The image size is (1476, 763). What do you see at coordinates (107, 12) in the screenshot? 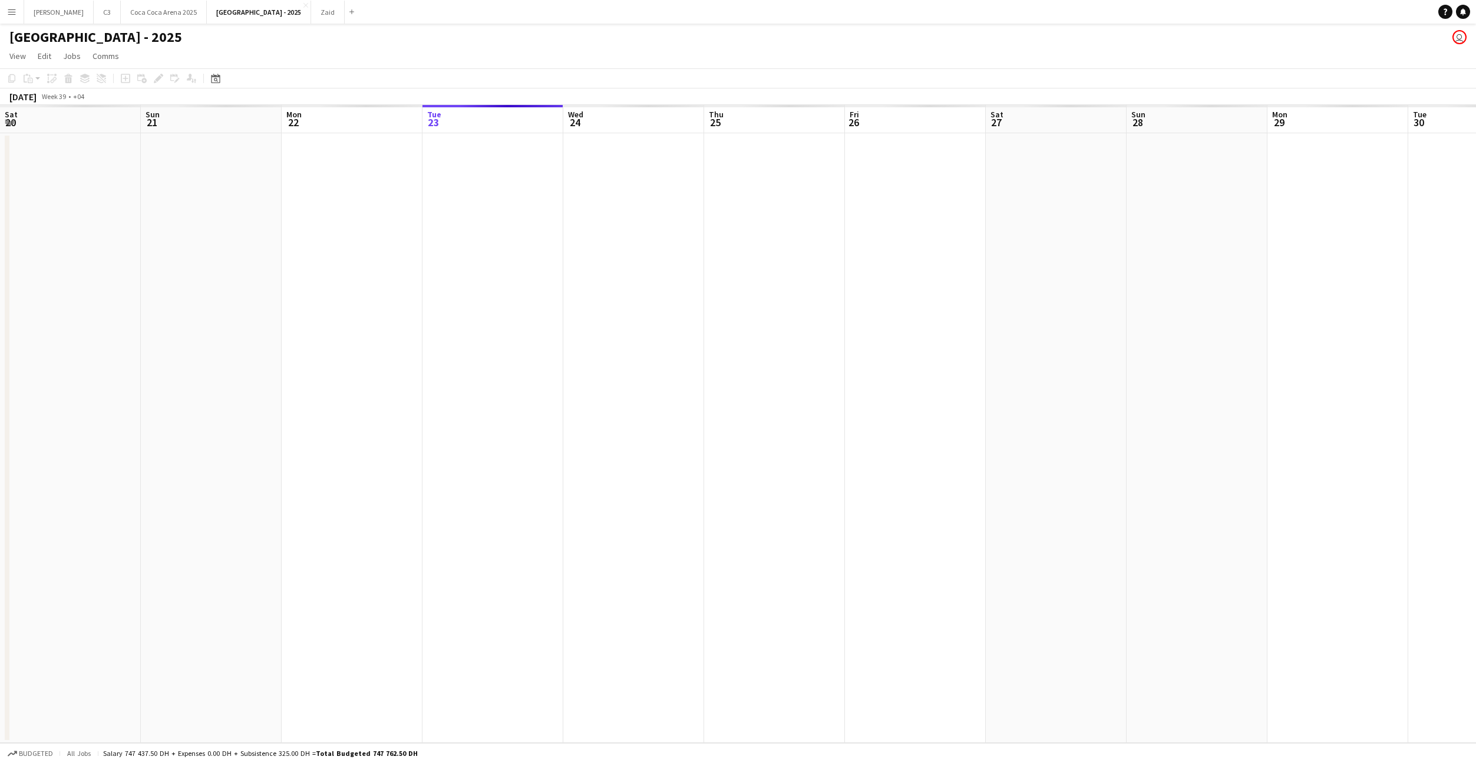
I see `button: C3` at bounding box center [107, 12].